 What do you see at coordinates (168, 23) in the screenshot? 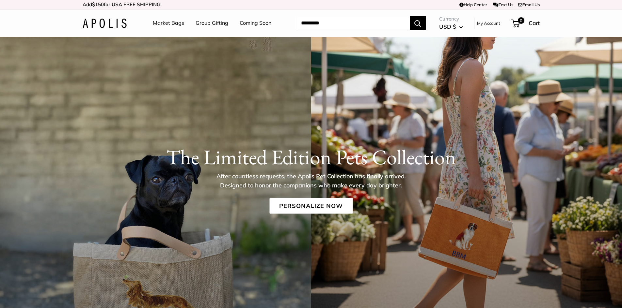
I see `a: Market Bags` at bounding box center [168, 23].